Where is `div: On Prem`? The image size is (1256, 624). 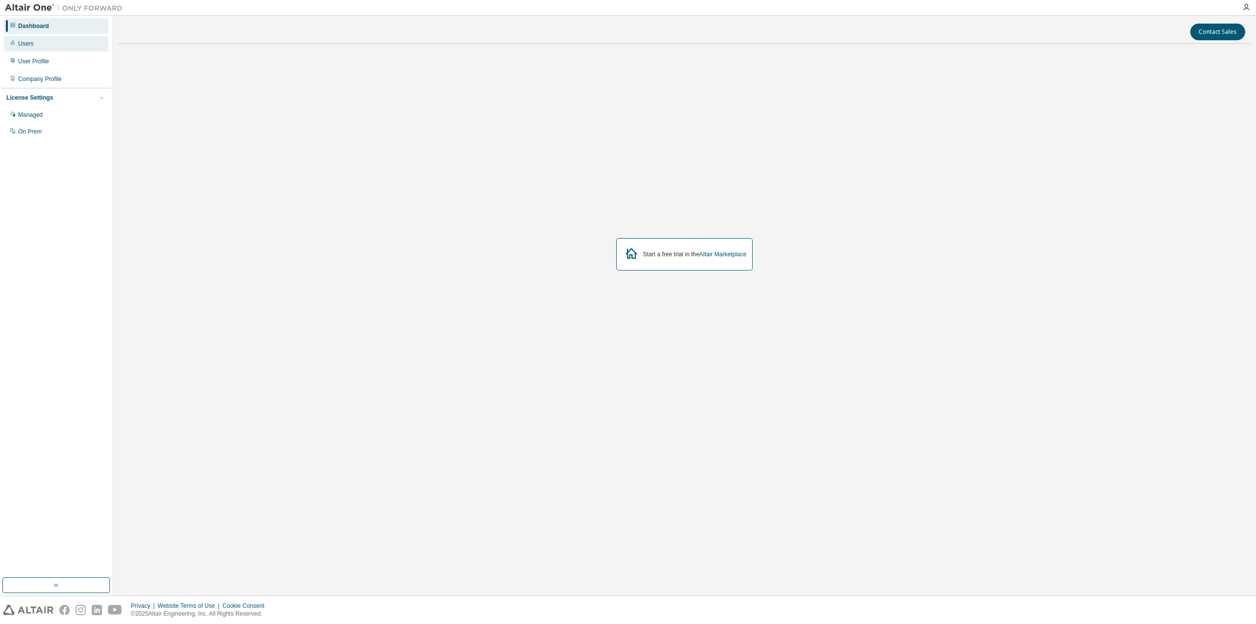 div: On Prem is located at coordinates (30, 132).